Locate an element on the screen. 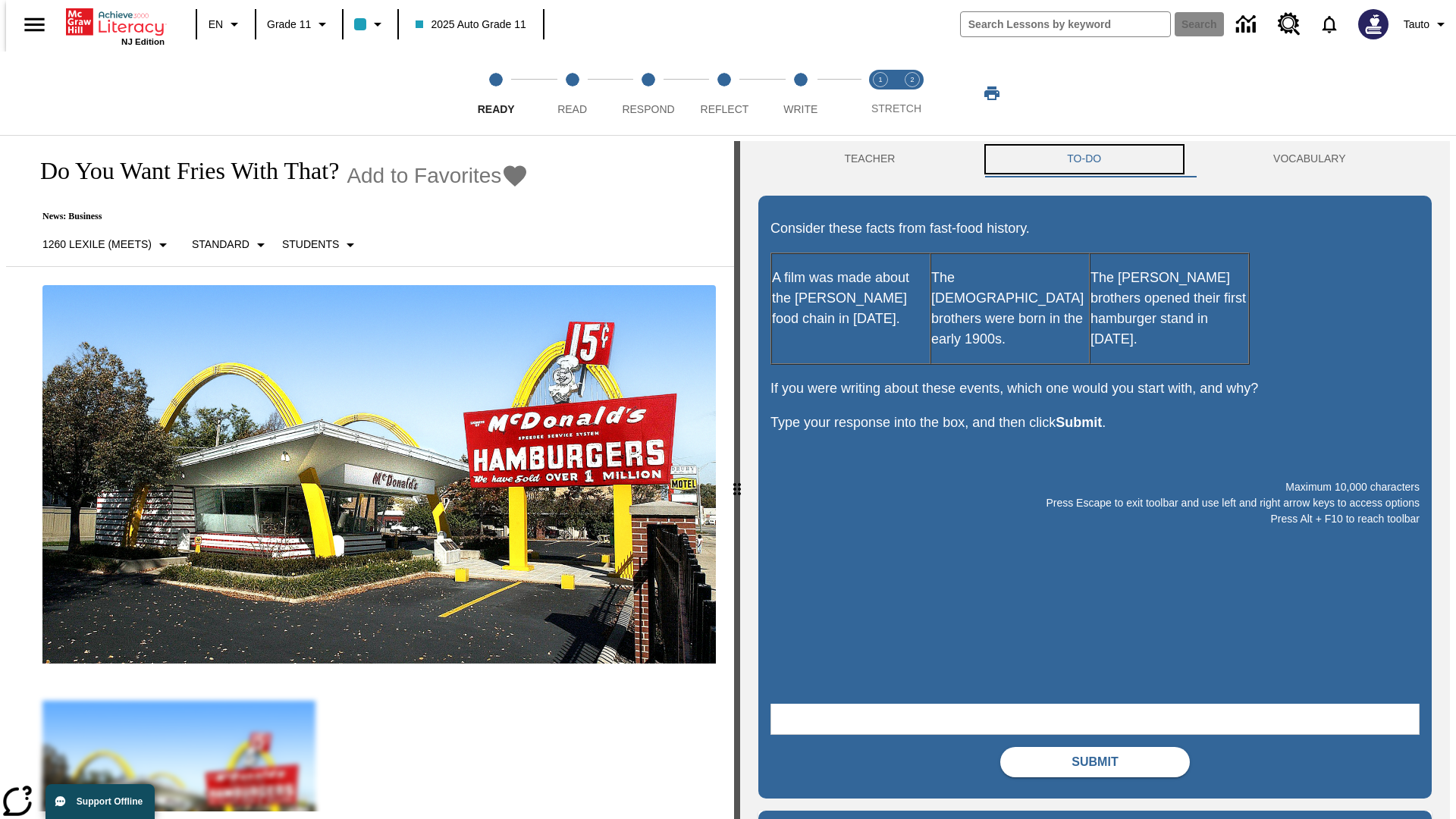  button: Select Student is located at coordinates (320, 245).